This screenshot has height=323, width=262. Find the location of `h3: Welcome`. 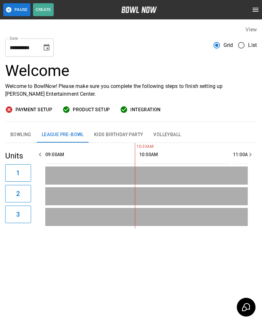

h3: Welcome is located at coordinates (131, 71).